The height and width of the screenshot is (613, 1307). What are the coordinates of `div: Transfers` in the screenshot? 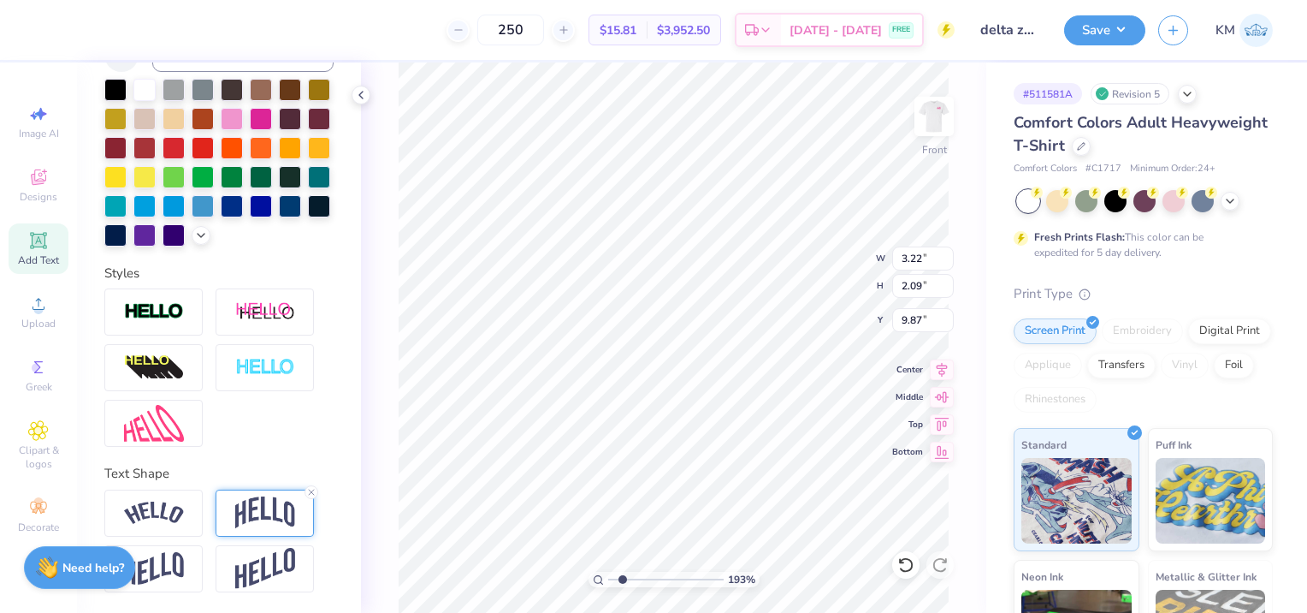 It's located at (1122, 365).